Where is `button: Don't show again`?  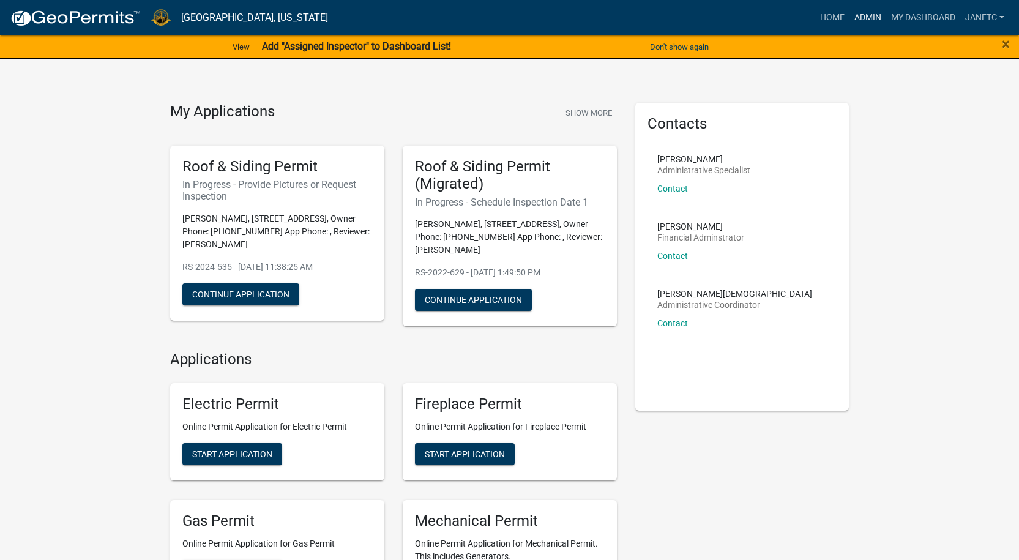 button: Don't show again is located at coordinates (679, 47).